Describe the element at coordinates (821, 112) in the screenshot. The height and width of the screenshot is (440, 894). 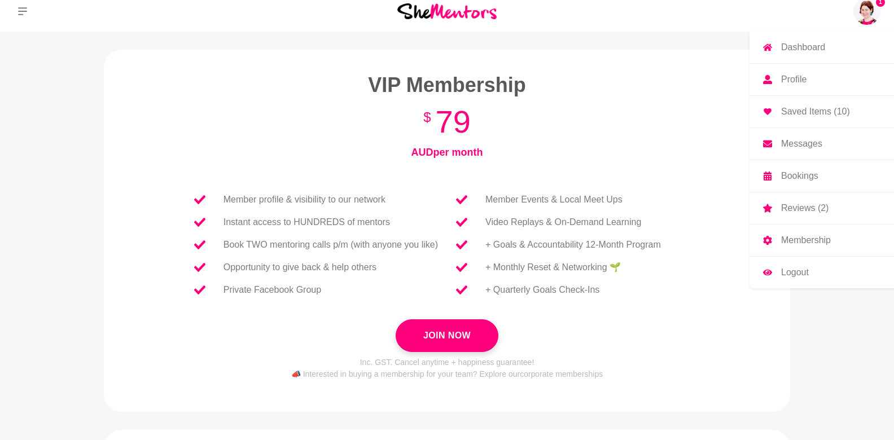
I see `a: Saved Items (10)` at that location.